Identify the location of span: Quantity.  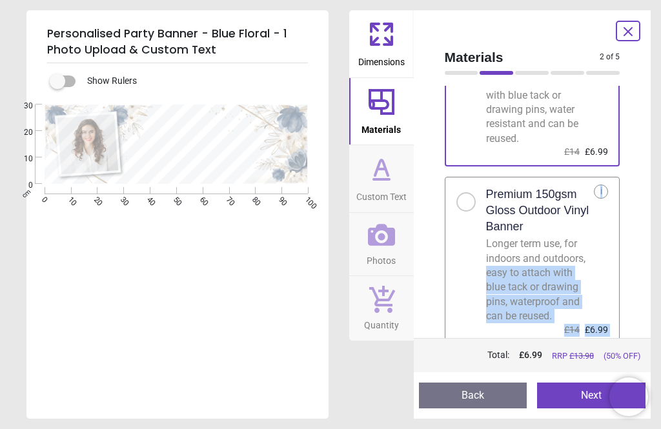
(381, 323).